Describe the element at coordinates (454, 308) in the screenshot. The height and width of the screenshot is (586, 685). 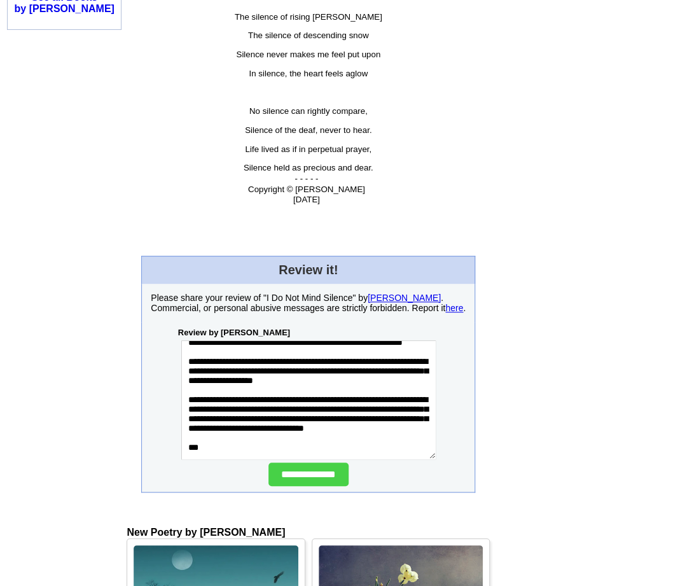
I see `a: here` at that location.